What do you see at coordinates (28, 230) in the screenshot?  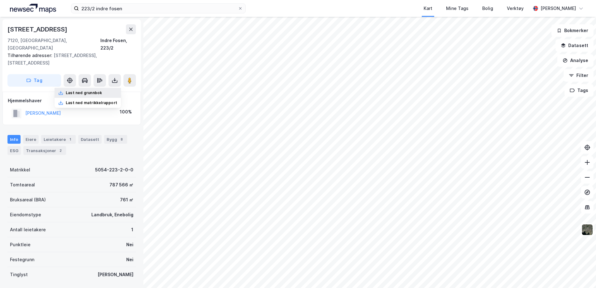 I see `div: Antall leietakere` at bounding box center [28, 230].